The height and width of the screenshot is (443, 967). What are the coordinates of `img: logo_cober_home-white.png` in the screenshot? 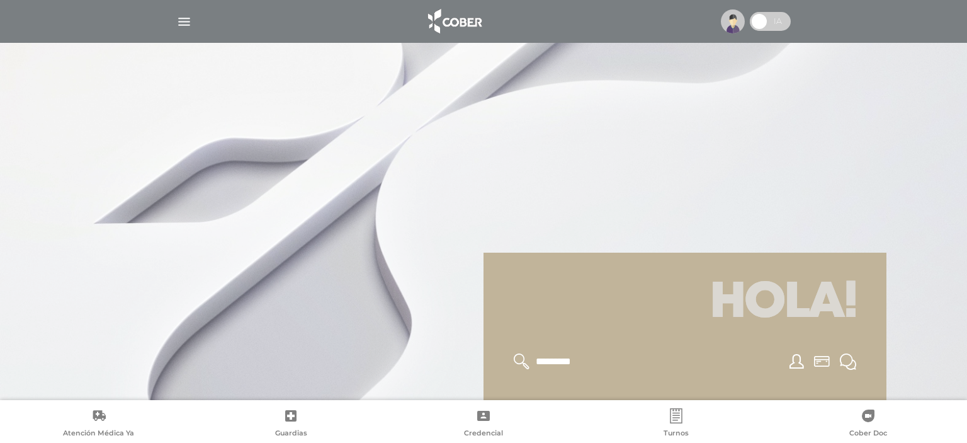 It's located at (454, 21).